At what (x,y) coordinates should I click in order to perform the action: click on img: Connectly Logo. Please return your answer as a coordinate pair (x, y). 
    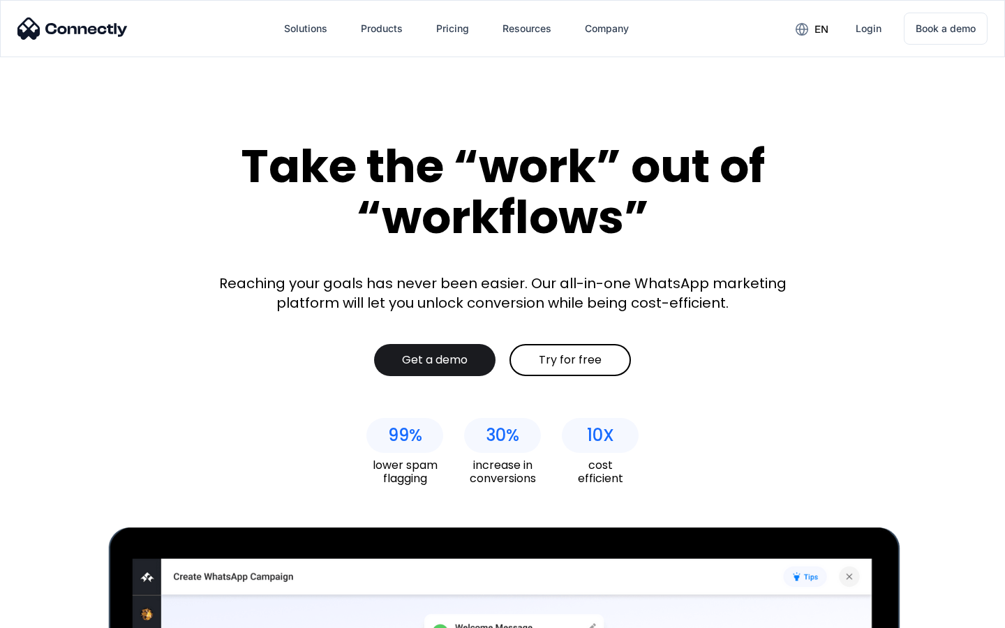
    Looking at the image, I should click on (73, 29).